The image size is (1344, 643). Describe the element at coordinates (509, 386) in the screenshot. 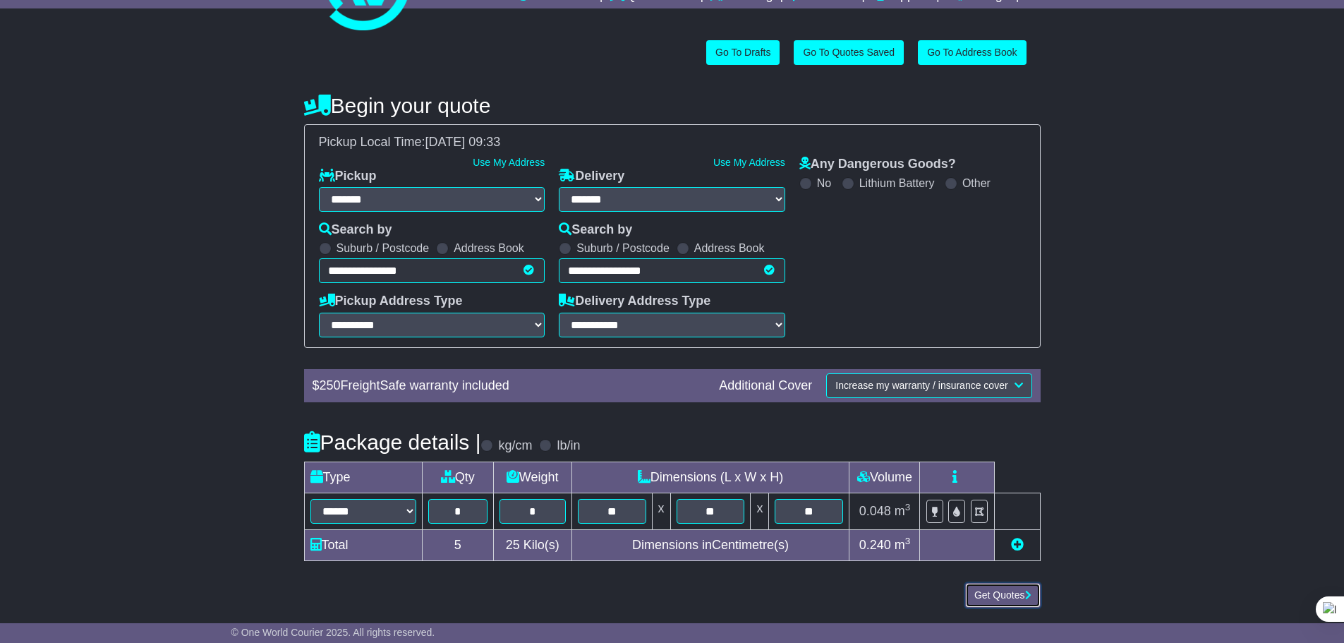

I see `div: $ FreightSafe warranty included` at that location.